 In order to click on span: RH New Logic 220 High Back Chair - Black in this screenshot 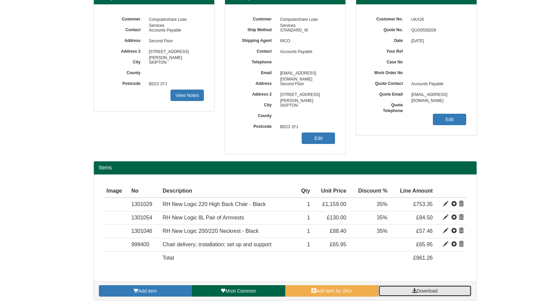, I will do `click(214, 204)`.